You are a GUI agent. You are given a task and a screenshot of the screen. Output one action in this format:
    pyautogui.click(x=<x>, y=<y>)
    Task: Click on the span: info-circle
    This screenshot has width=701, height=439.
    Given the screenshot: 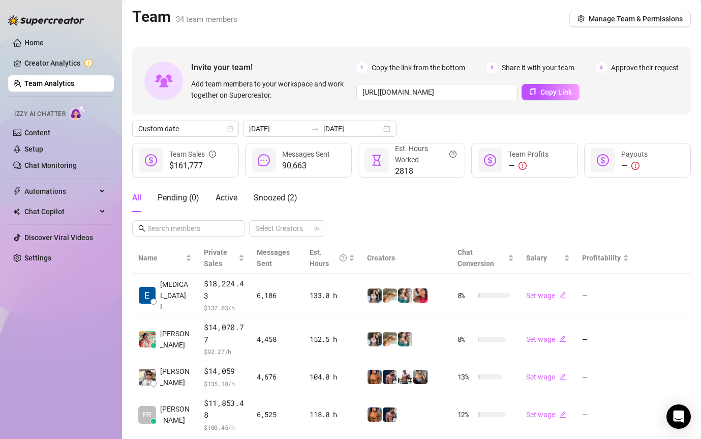 What is the action you would take?
    pyautogui.click(x=212, y=154)
    